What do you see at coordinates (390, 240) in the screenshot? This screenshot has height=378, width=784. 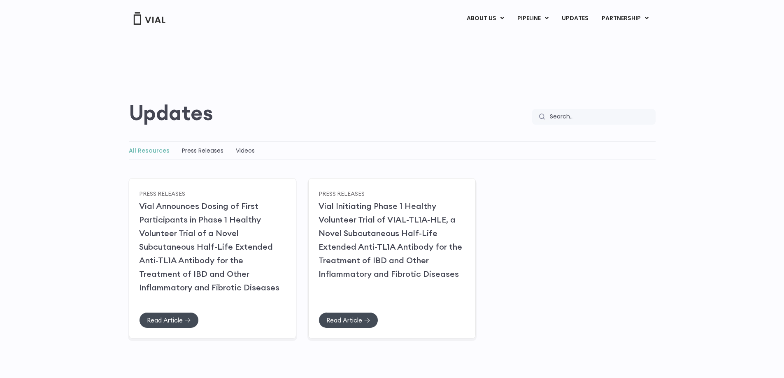 I see `a: Vial Initiating Phase 1 Healthy Volunteer Trial of VIAL-TL1A-HLE, a Novel Subcutaneous Half-Life ...` at bounding box center [390, 240].